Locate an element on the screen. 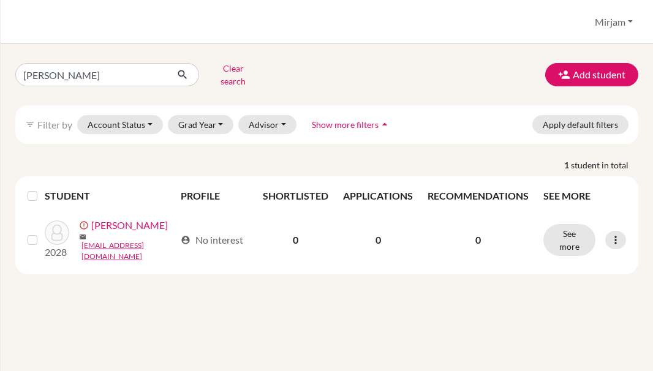  th: SEE MORE is located at coordinates (584, 196).